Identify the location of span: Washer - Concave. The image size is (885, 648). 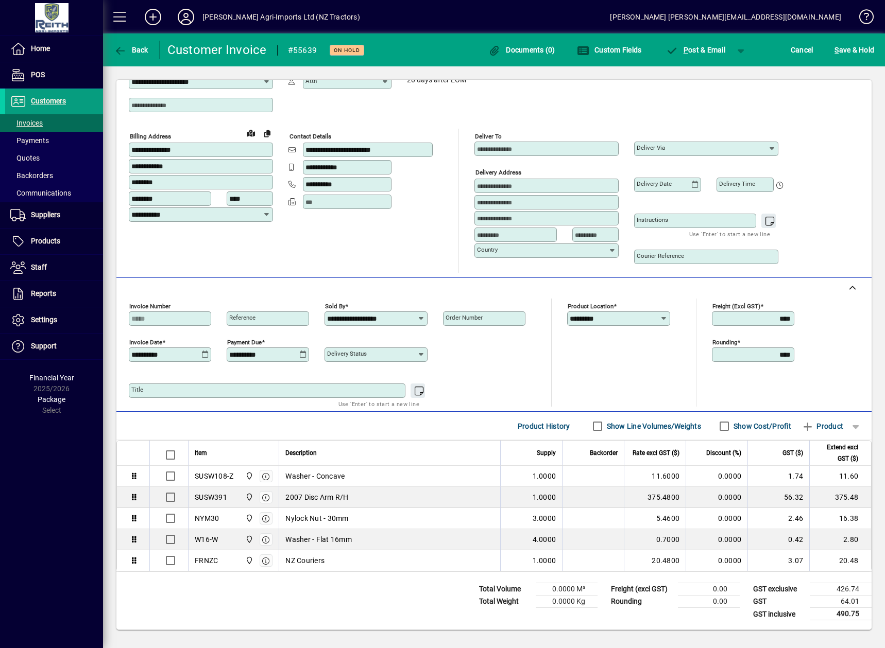
(315, 476).